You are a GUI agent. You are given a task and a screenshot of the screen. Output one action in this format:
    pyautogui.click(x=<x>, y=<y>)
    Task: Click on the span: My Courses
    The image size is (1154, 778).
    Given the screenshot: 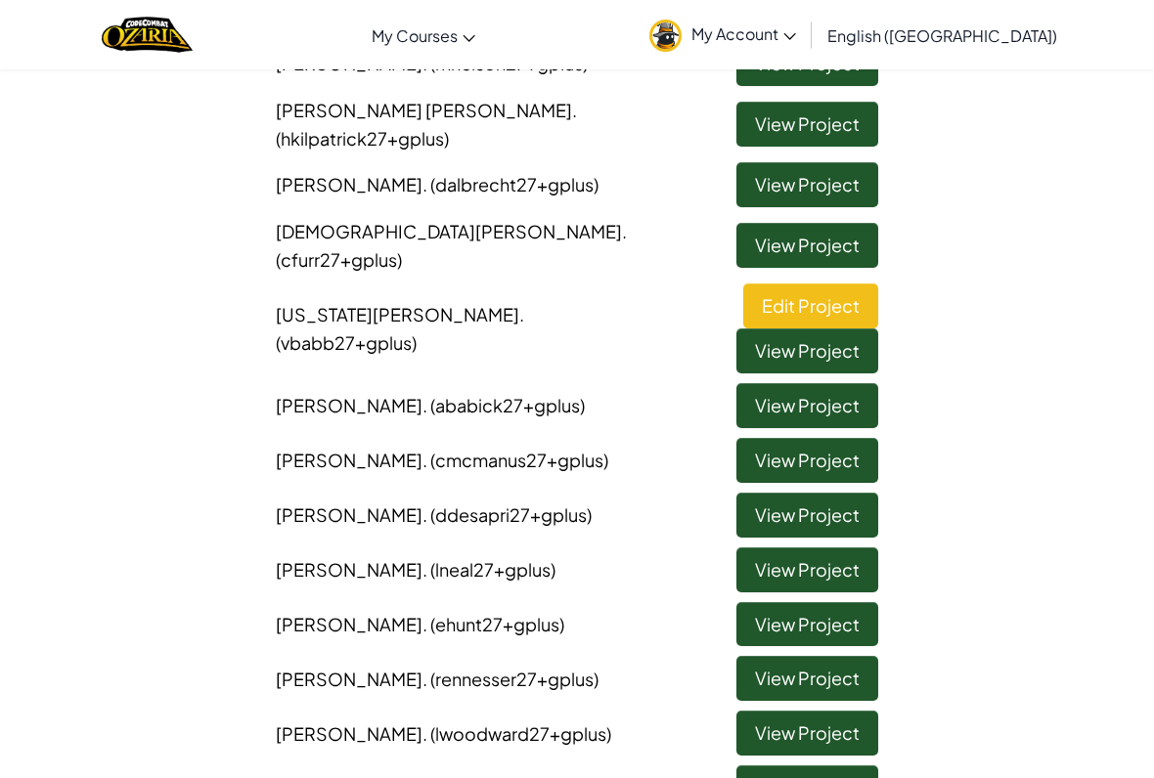 What is the action you would take?
    pyautogui.click(x=415, y=35)
    